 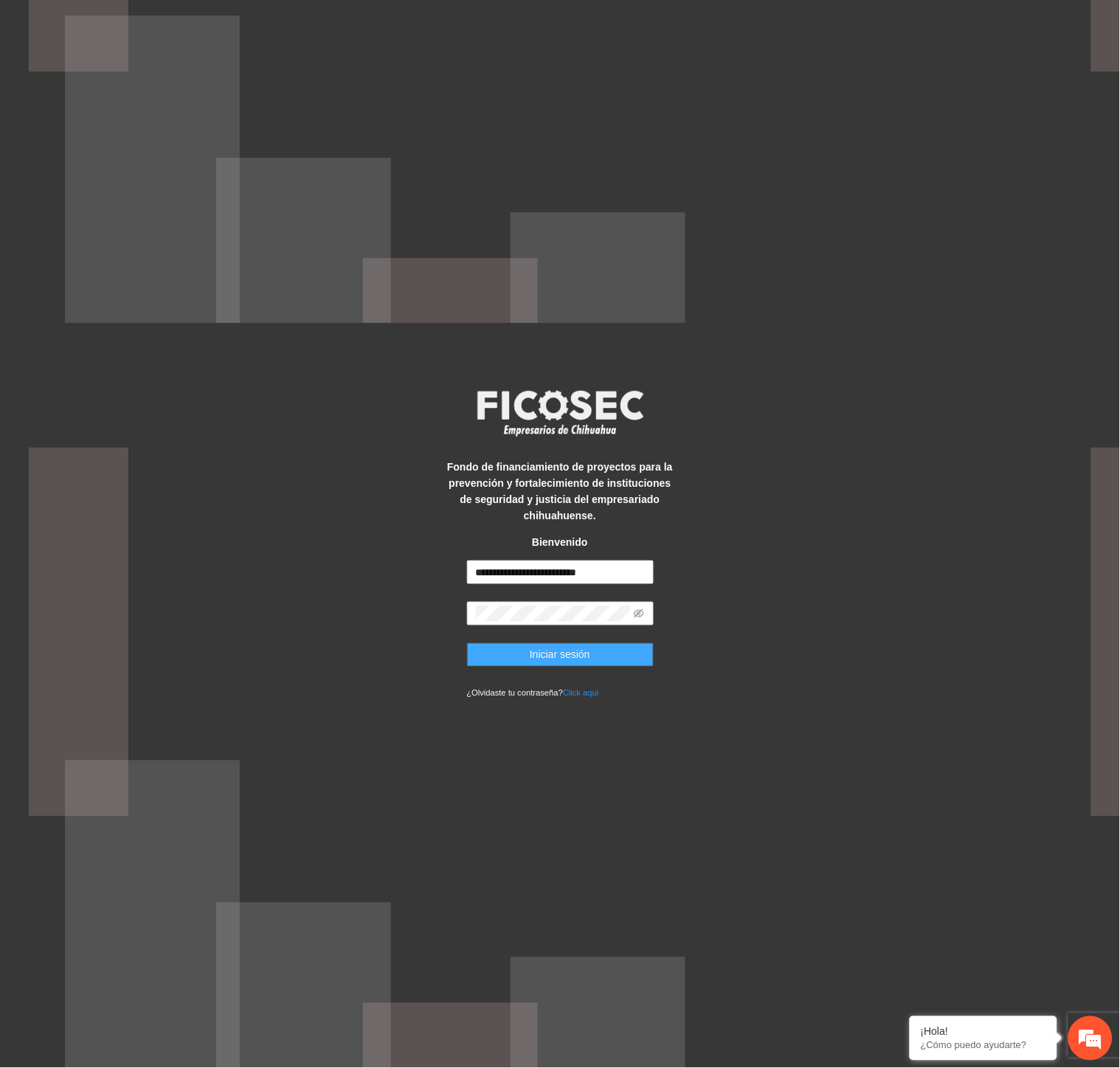 What do you see at coordinates (560, 654) in the screenshot?
I see `button: Iniciar sesión` at bounding box center [560, 654].